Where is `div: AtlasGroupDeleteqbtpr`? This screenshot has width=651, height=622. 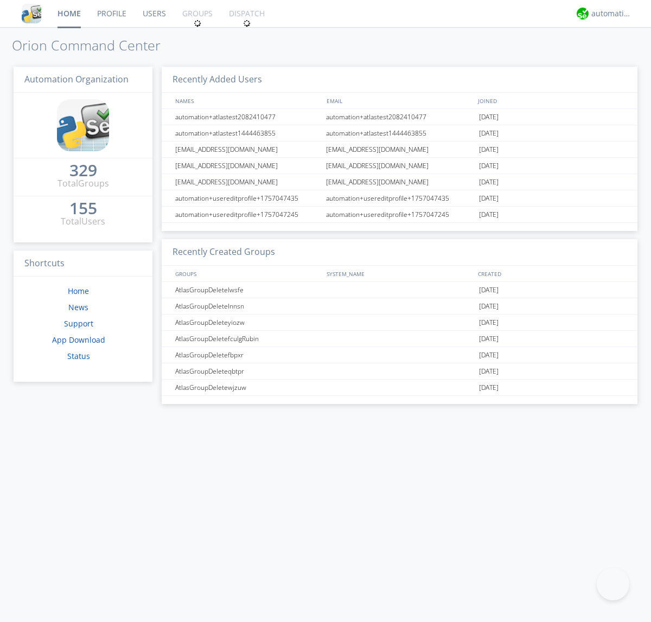
div: AtlasGroupDeleteqbtpr is located at coordinates (247, 371).